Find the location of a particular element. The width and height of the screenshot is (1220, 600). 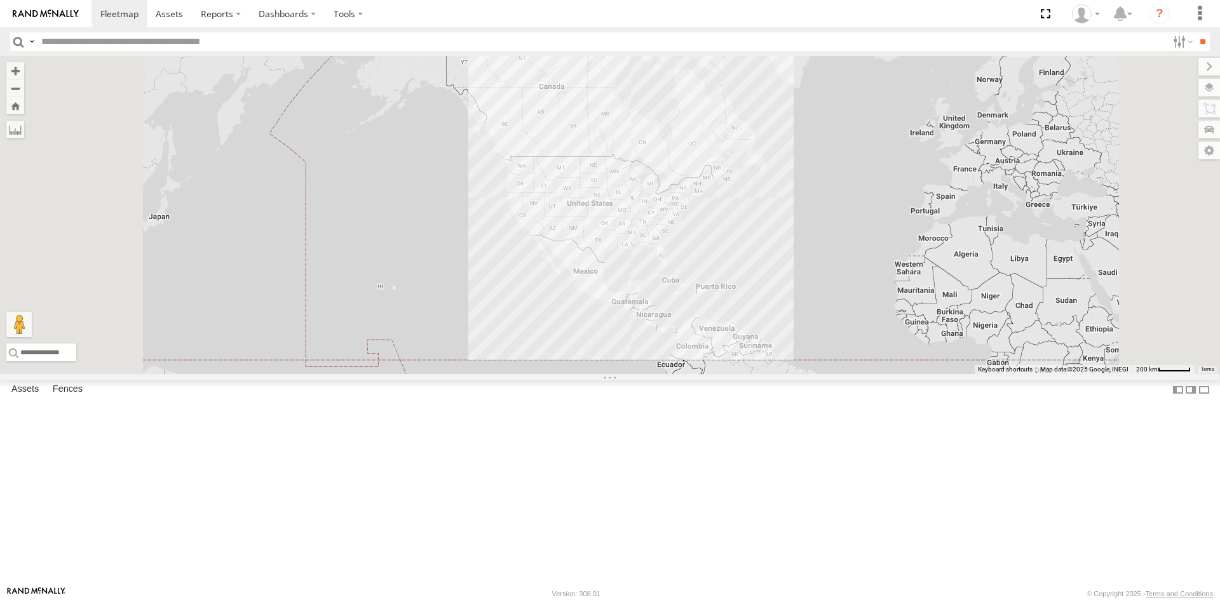

a: Terms (opens in new tab) is located at coordinates (1207, 370).